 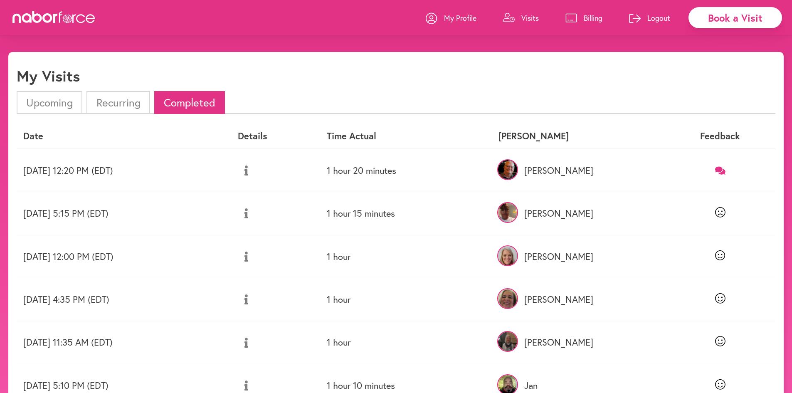 What do you see at coordinates (508, 212) in the screenshot?
I see `img: mh40fIIiSrWUjCxYUM45` at bounding box center [508, 212].